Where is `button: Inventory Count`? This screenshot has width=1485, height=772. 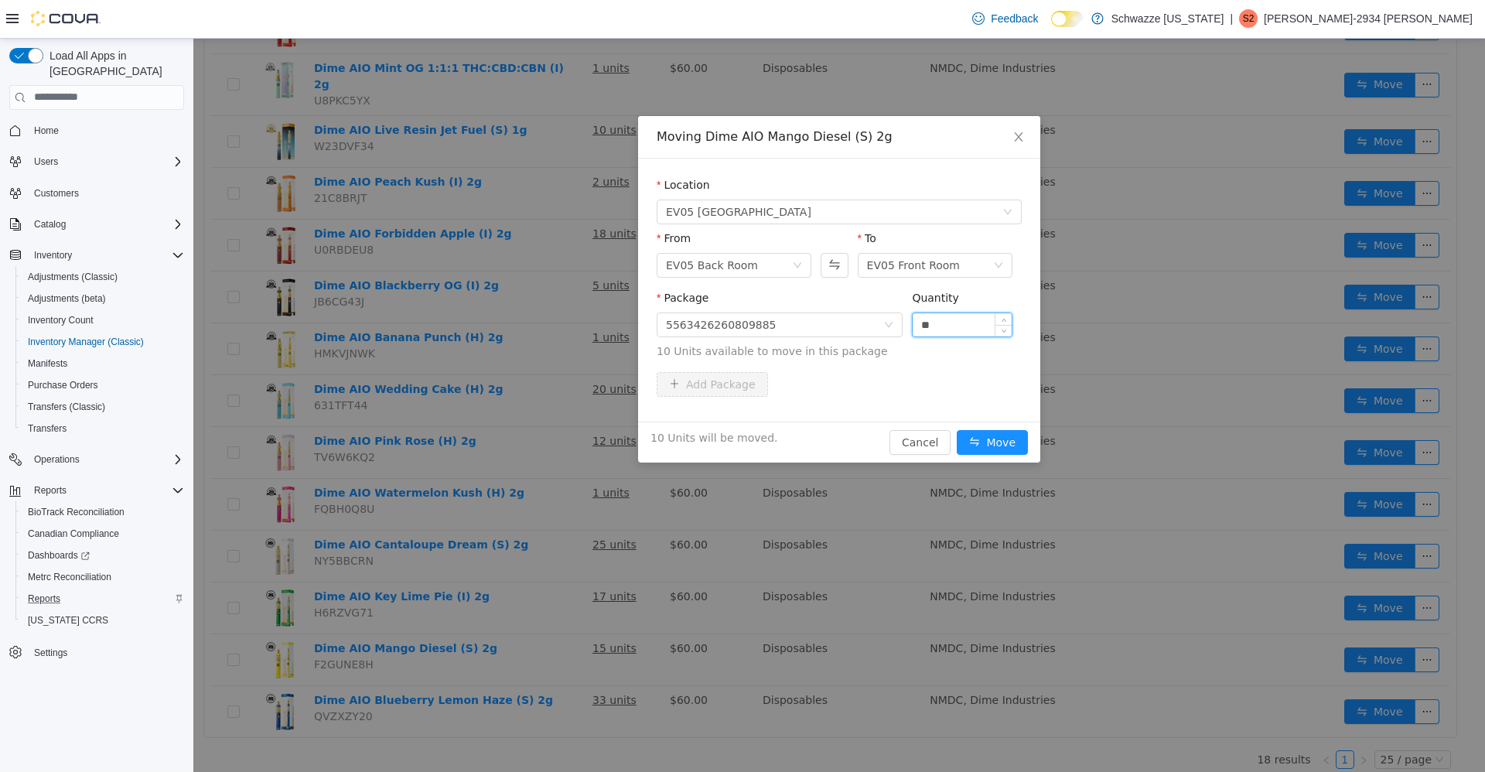 button: Inventory Count is located at coordinates (103, 320).